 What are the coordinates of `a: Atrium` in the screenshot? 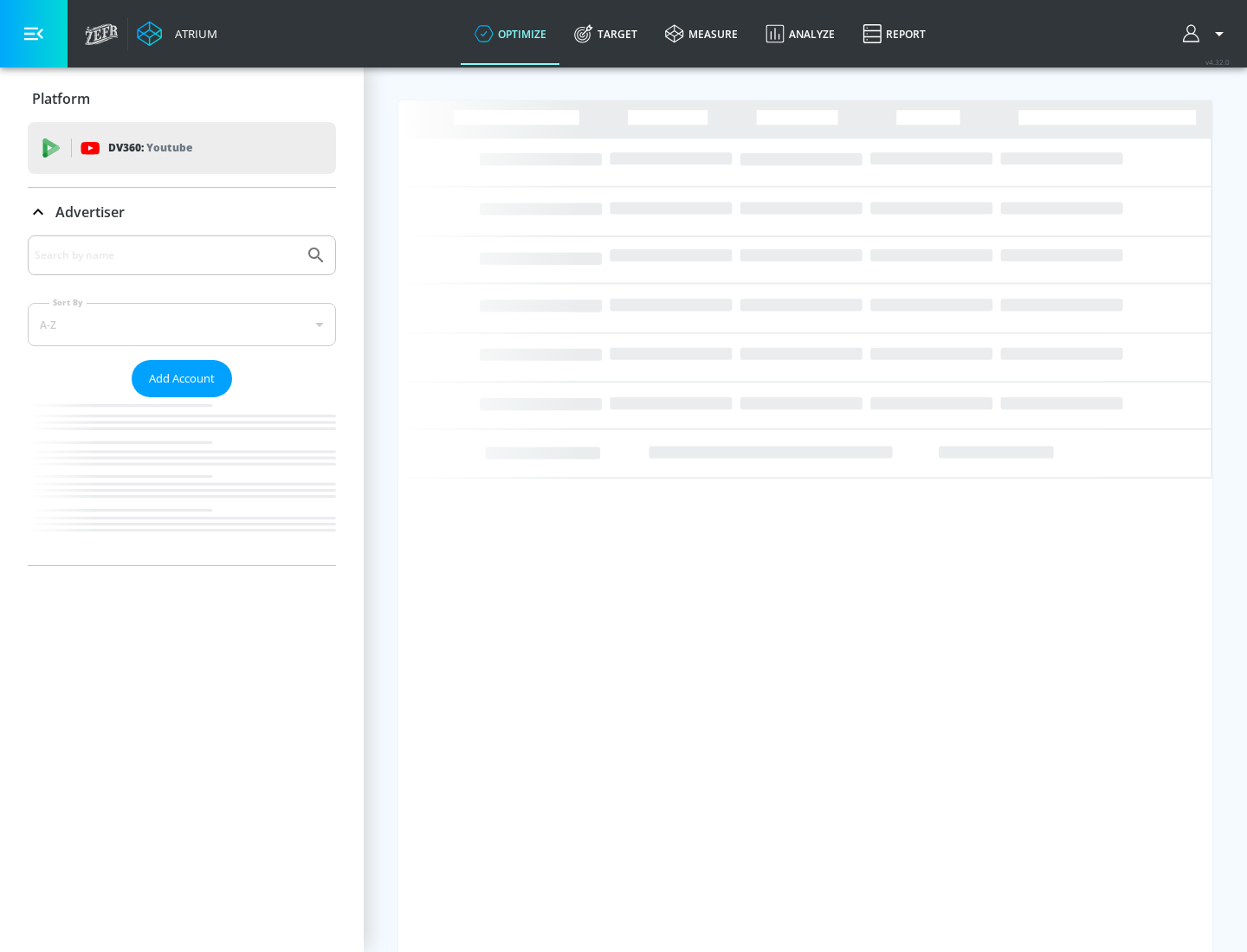 It's located at (177, 33).